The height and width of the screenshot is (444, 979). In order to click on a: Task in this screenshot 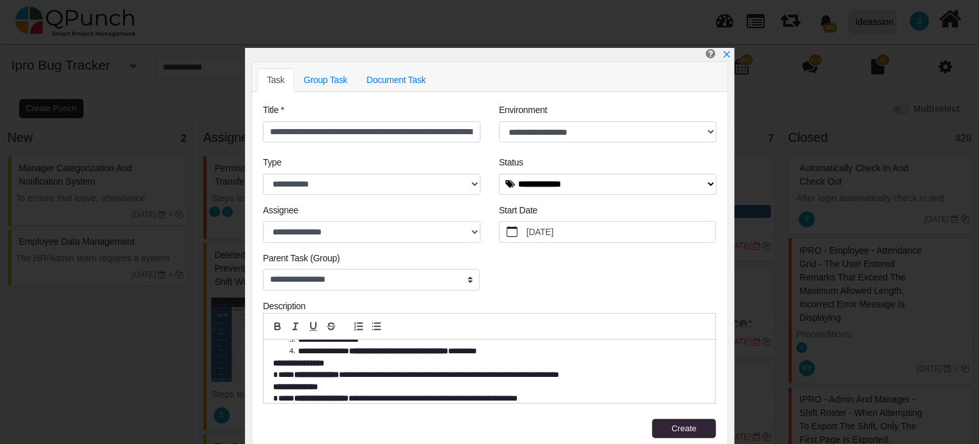, I will do `click(276, 80)`.